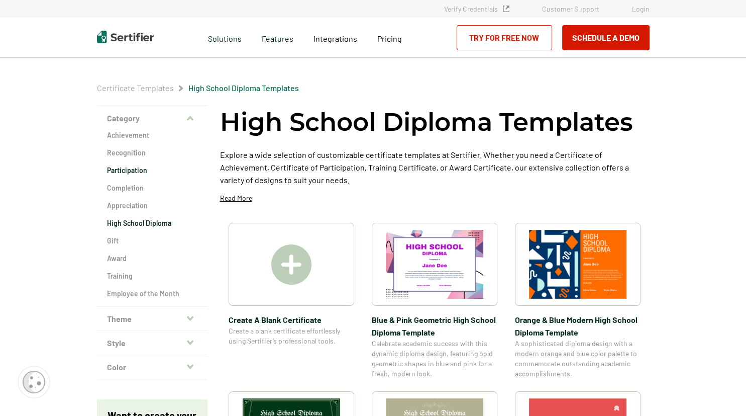 This screenshot has height=416, width=746. What do you see at coordinates (152, 153) in the screenshot?
I see `a: Recognition` at bounding box center [152, 153].